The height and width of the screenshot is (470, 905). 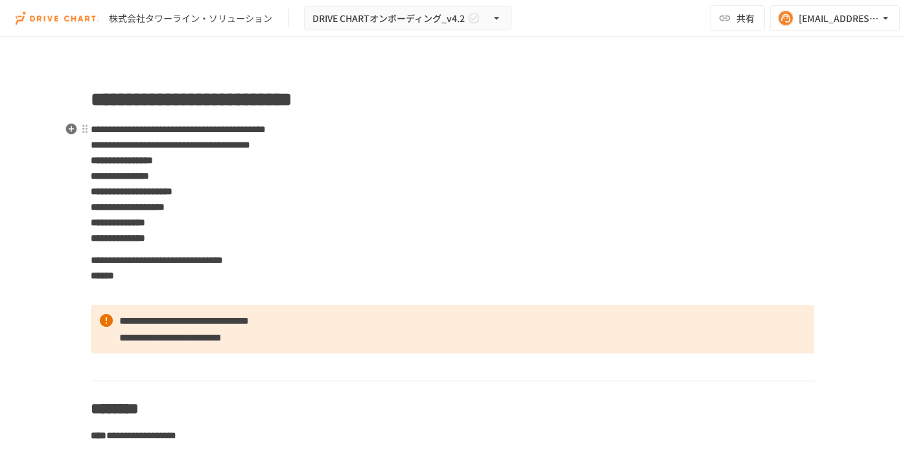 I want to click on span: DRIVE CHARTオンボーディング_v4.2, so click(x=388, y=18).